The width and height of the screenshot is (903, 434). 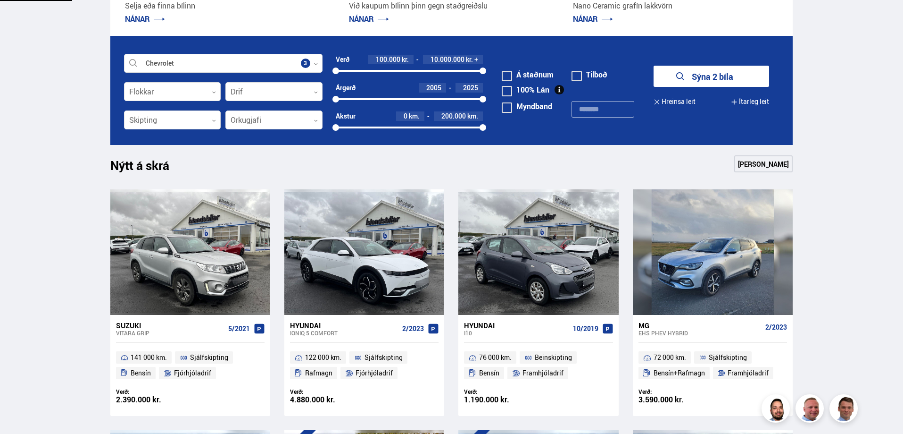 I want to click on img: FbJEzSuNWCJXmdc-.webp, so click(x=845, y=409).